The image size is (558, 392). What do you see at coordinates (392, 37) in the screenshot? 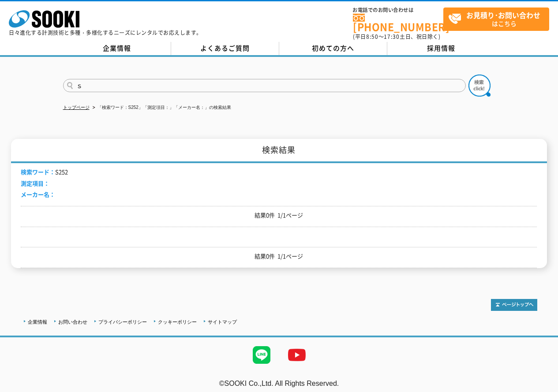
I see `span: 17:30` at bounding box center [392, 37].